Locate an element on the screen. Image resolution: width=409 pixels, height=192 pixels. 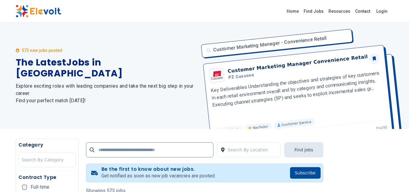
a: Find Jobs is located at coordinates (313, 11).